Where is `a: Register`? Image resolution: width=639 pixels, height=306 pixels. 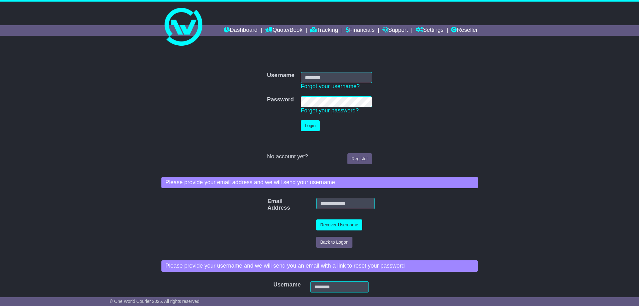 a: Register is located at coordinates (360, 159).